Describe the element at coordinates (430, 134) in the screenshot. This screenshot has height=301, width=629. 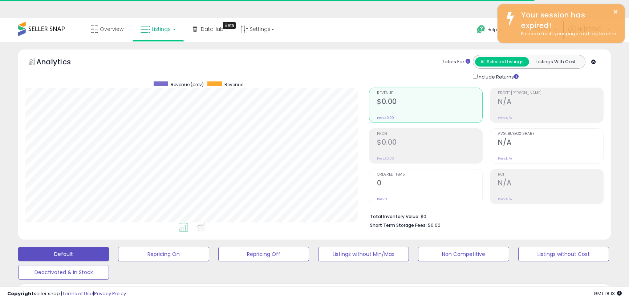
I see `span: Profit` at that location.